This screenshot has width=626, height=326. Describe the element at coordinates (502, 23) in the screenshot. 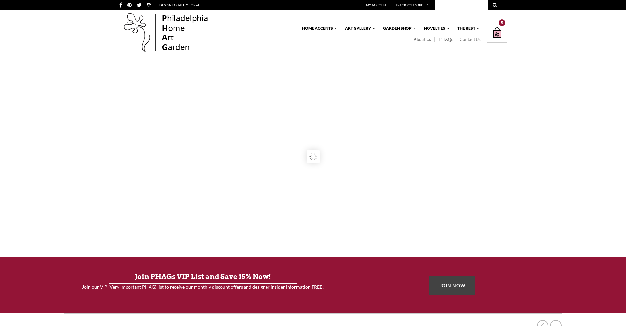

I see `div: 0` at that location.